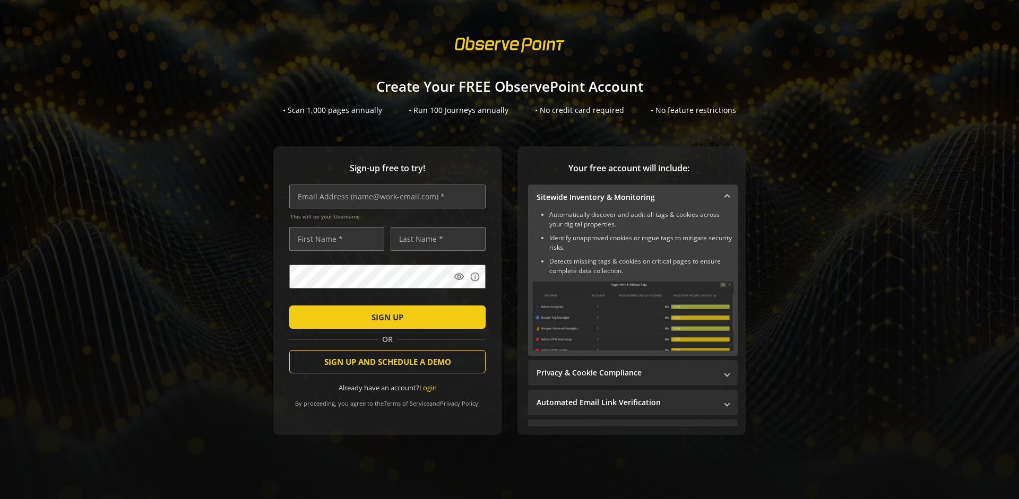  Describe the element at coordinates (459, 403) in the screenshot. I see `a: Privacy Policy` at that location.